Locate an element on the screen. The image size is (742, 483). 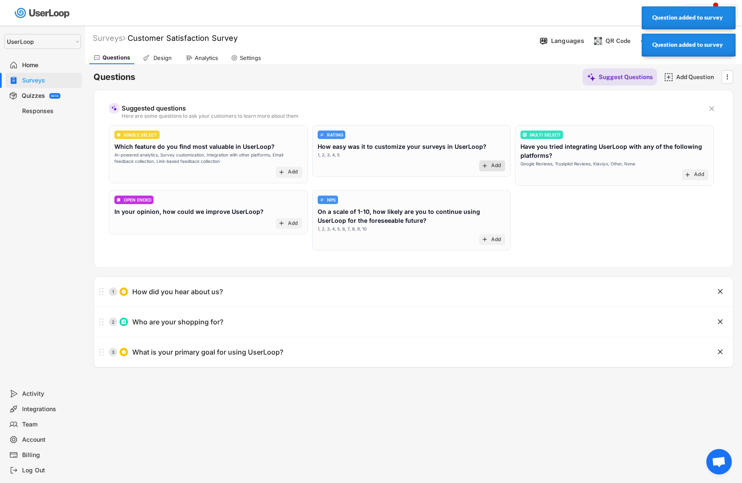
div: AI-powered analytics, Survey customization, Integration with other platforms, Email feedback coll... is located at coordinates (208, 158).